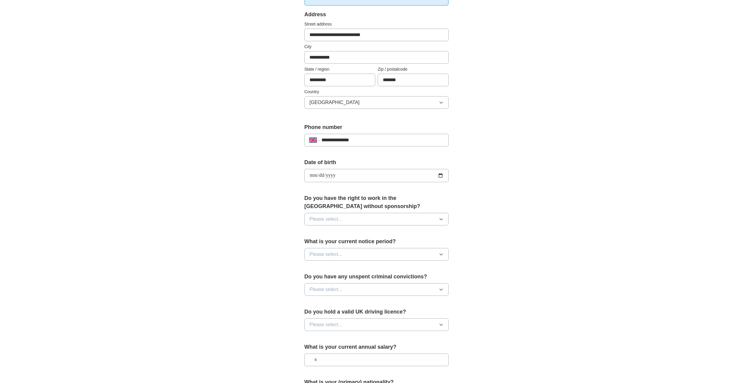 The width and height of the screenshot is (753, 383). Describe the element at coordinates (376, 92) in the screenshot. I see `label: Country` at that location.